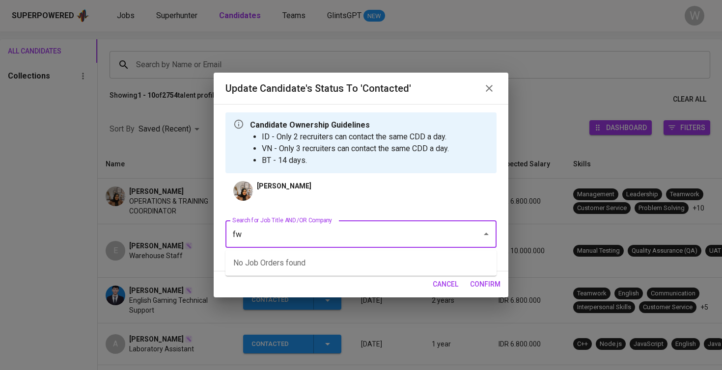  What do you see at coordinates (318, 88) in the screenshot?
I see `h6: Update Candidate's Status to 'Contacted'` at bounding box center [318, 88].